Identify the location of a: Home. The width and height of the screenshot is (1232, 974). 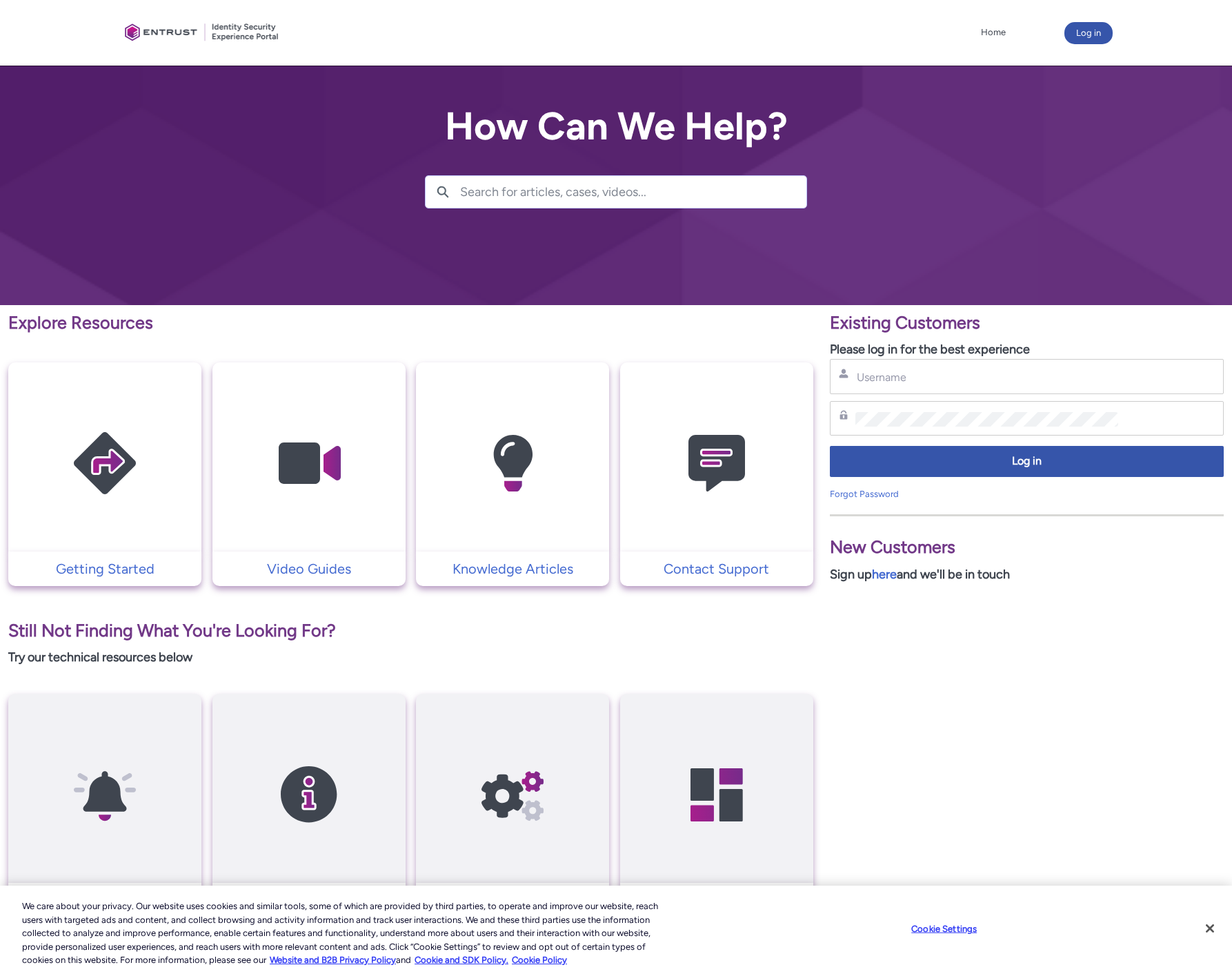
(994, 33).